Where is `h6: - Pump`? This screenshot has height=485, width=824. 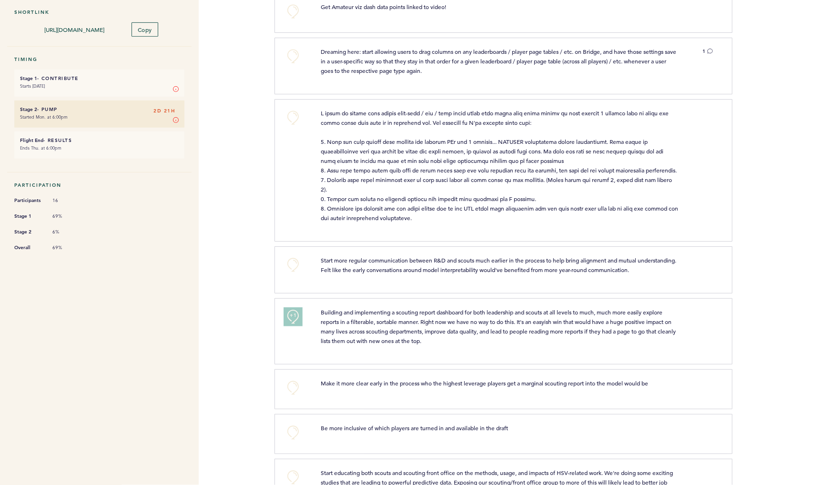 h6: - Pump is located at coordinates (99, 109).